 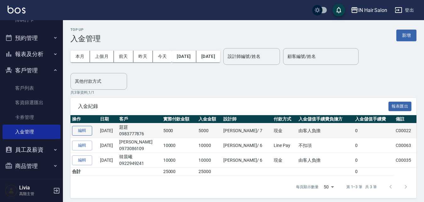 What do you see at coordinates (85, 39) in the screenshot?
I see `h3: 入金管理` at bounding box center [85, 39].